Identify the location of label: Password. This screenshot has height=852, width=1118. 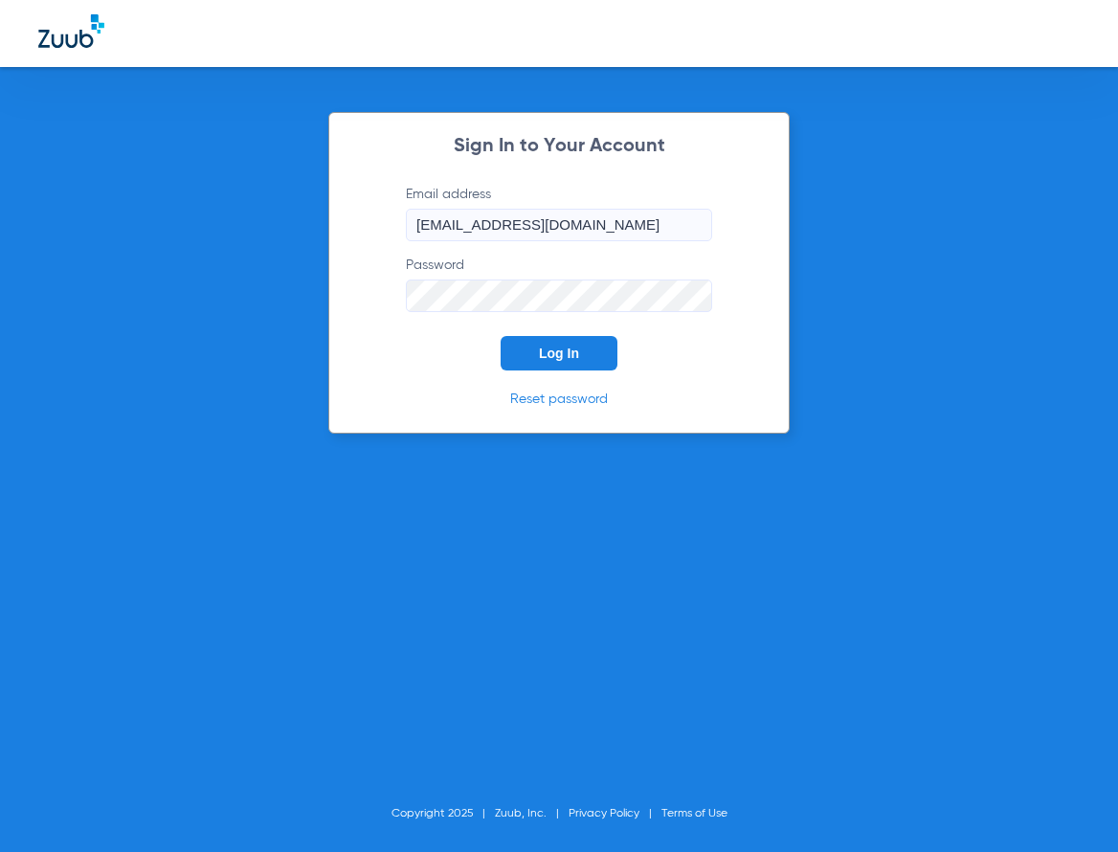
(559, 283).